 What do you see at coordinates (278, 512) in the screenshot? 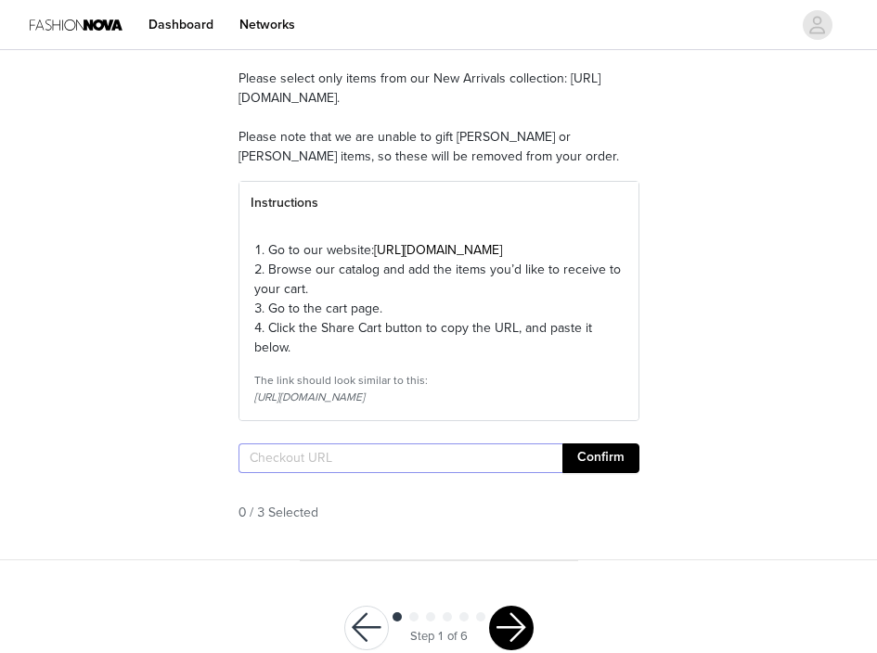
I see `span: 0 / 3 Selected` at bounding box center [278, 512].